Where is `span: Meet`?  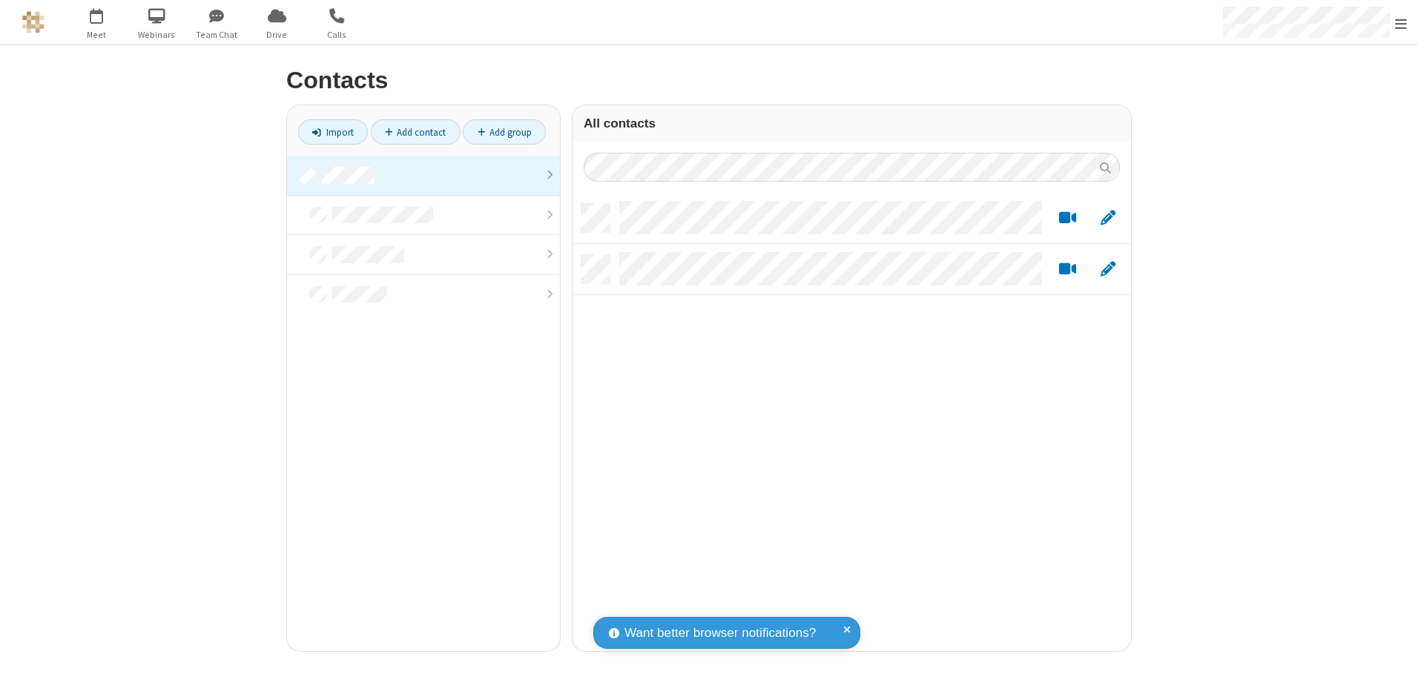 span: Meet is located at coordinates (96, 35).